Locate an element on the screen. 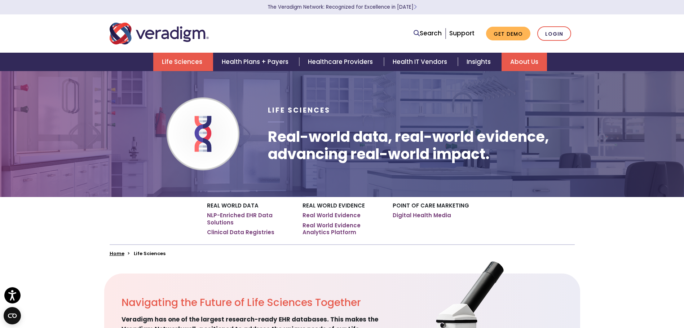 This screenshot has width=684, height=328. img: Veradigm logo is located at coordinates (159, 34).